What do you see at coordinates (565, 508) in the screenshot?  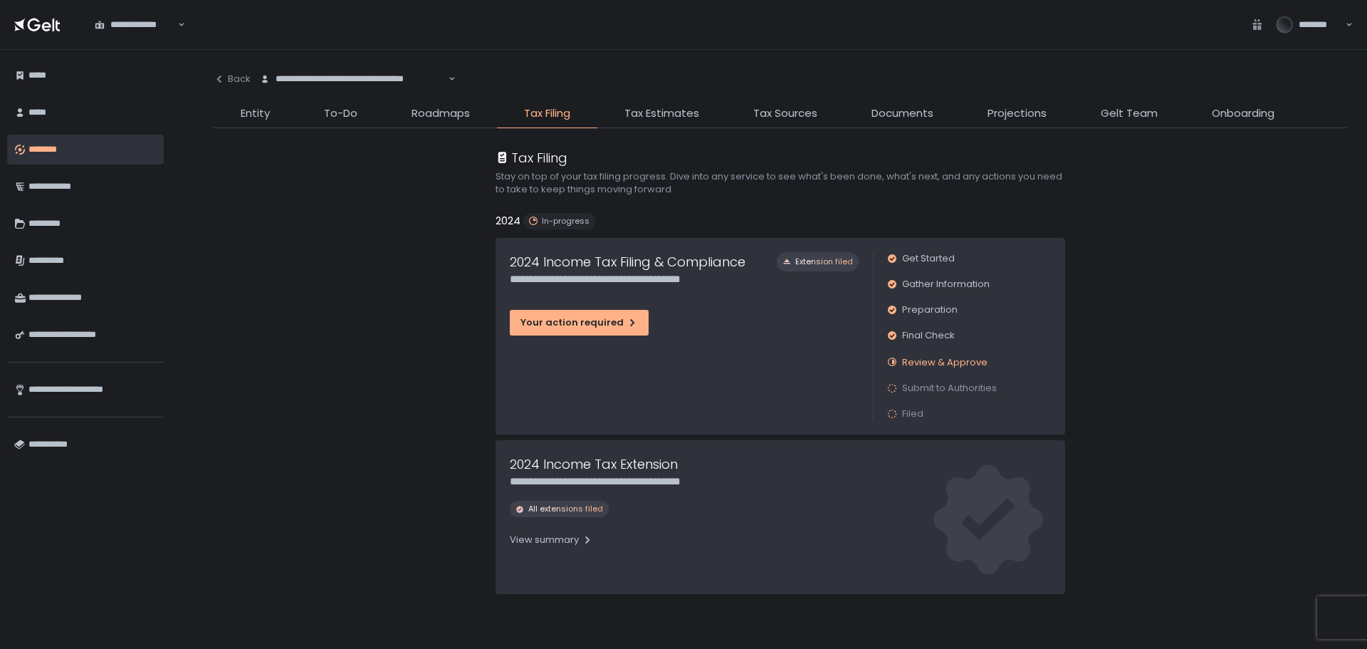 I see `span: All extensions filed` at bounding box center [565, 508].